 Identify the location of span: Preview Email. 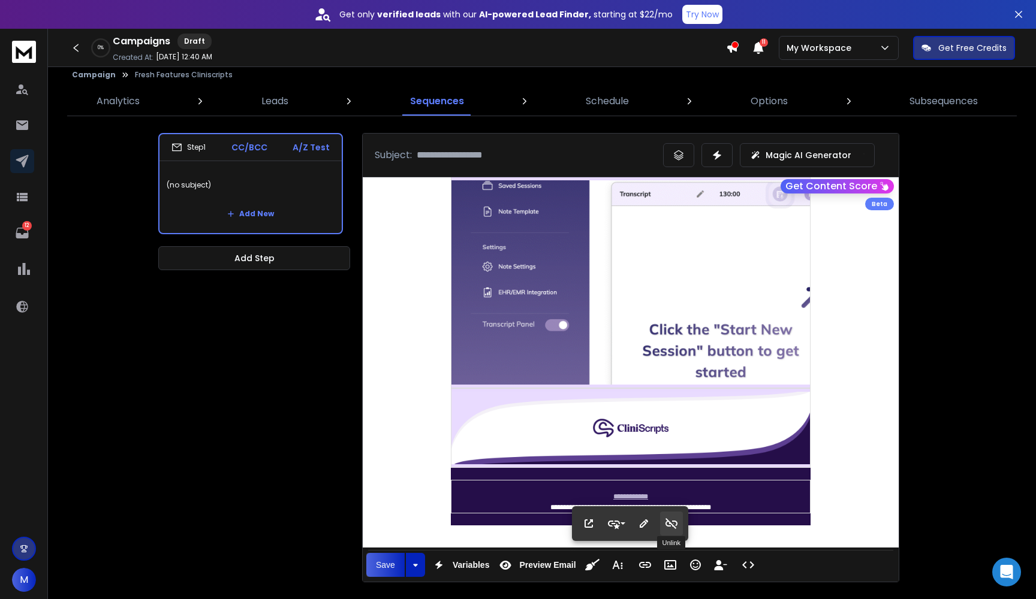
(547, 565).